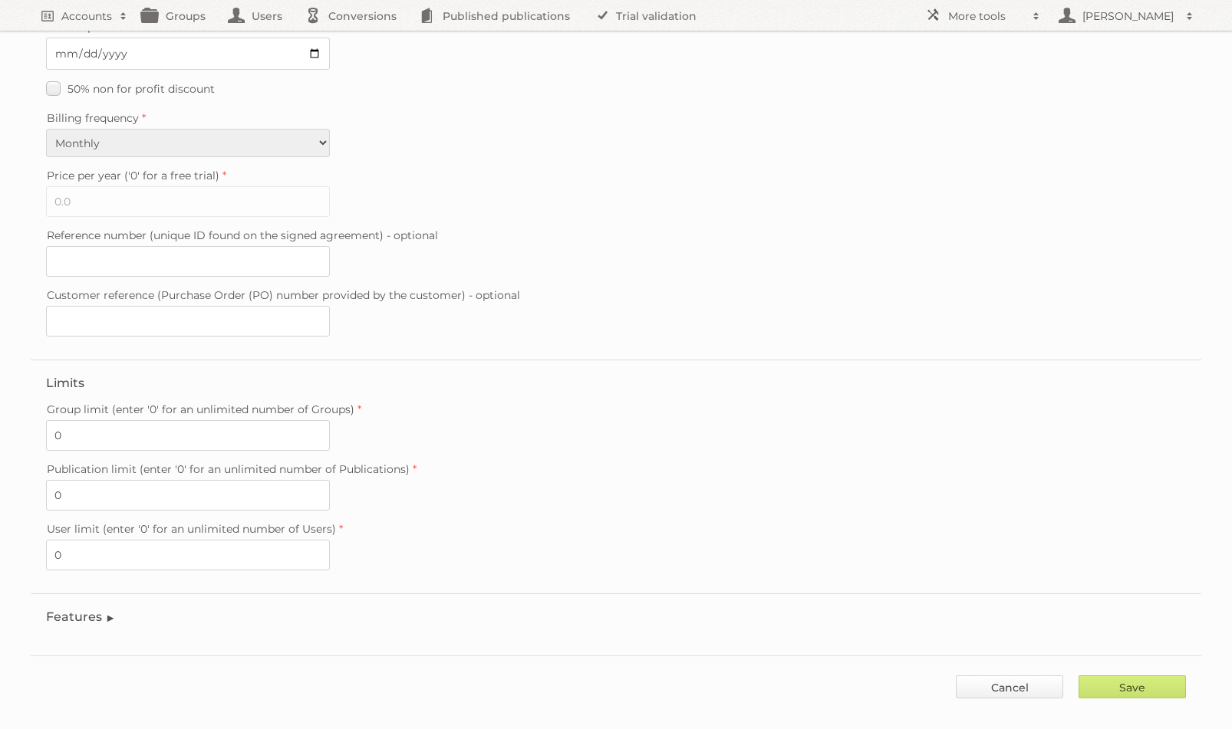  What do you see at coordinates (283, 295) in the screenshot?
I see `span: Customer reference (Purchase Order (PO) number provided by the customer) - optional` at bounding box center [283, 295].